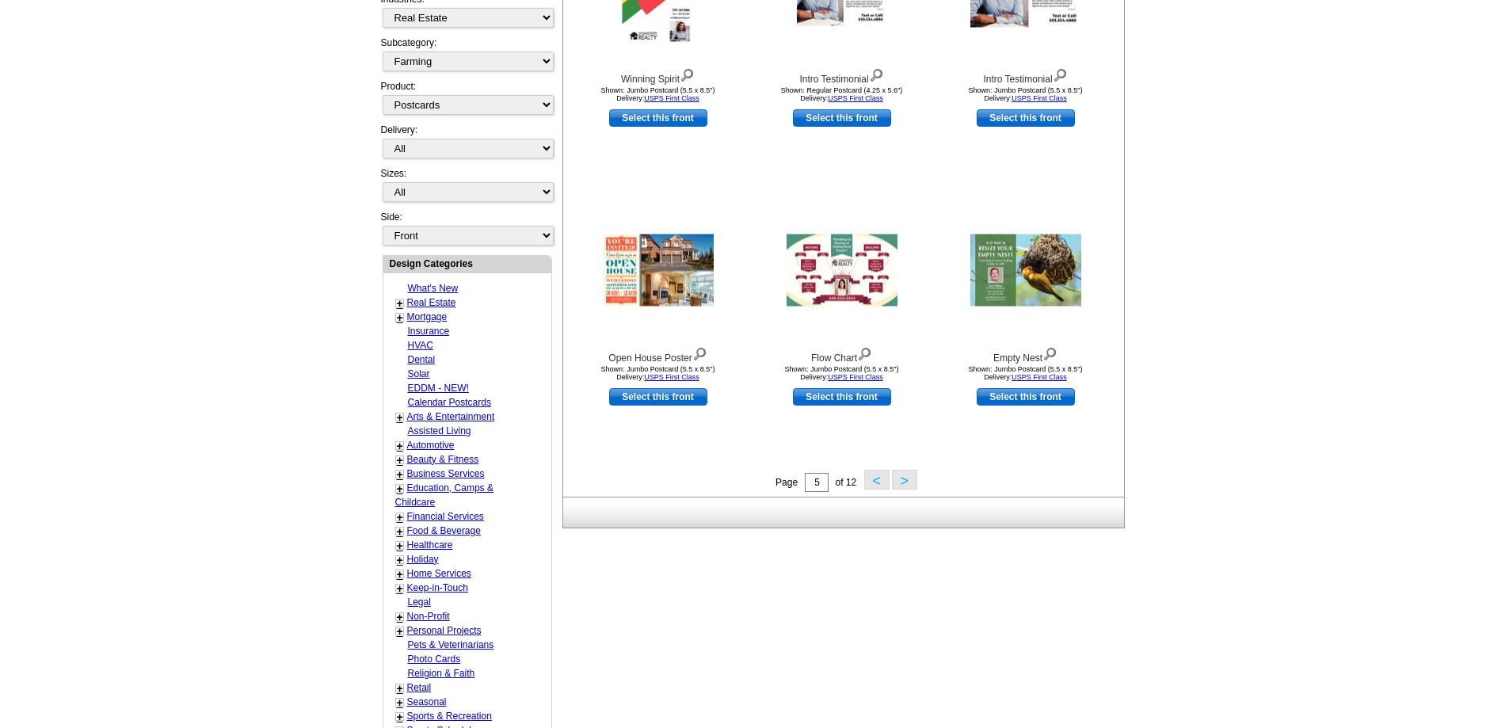 The height and width of the screenshot is (728, 1509). What do you see at coordinates (467, 57) in the screenshot?
I see `div: Subcategory:` at bounding box center [467, 57].